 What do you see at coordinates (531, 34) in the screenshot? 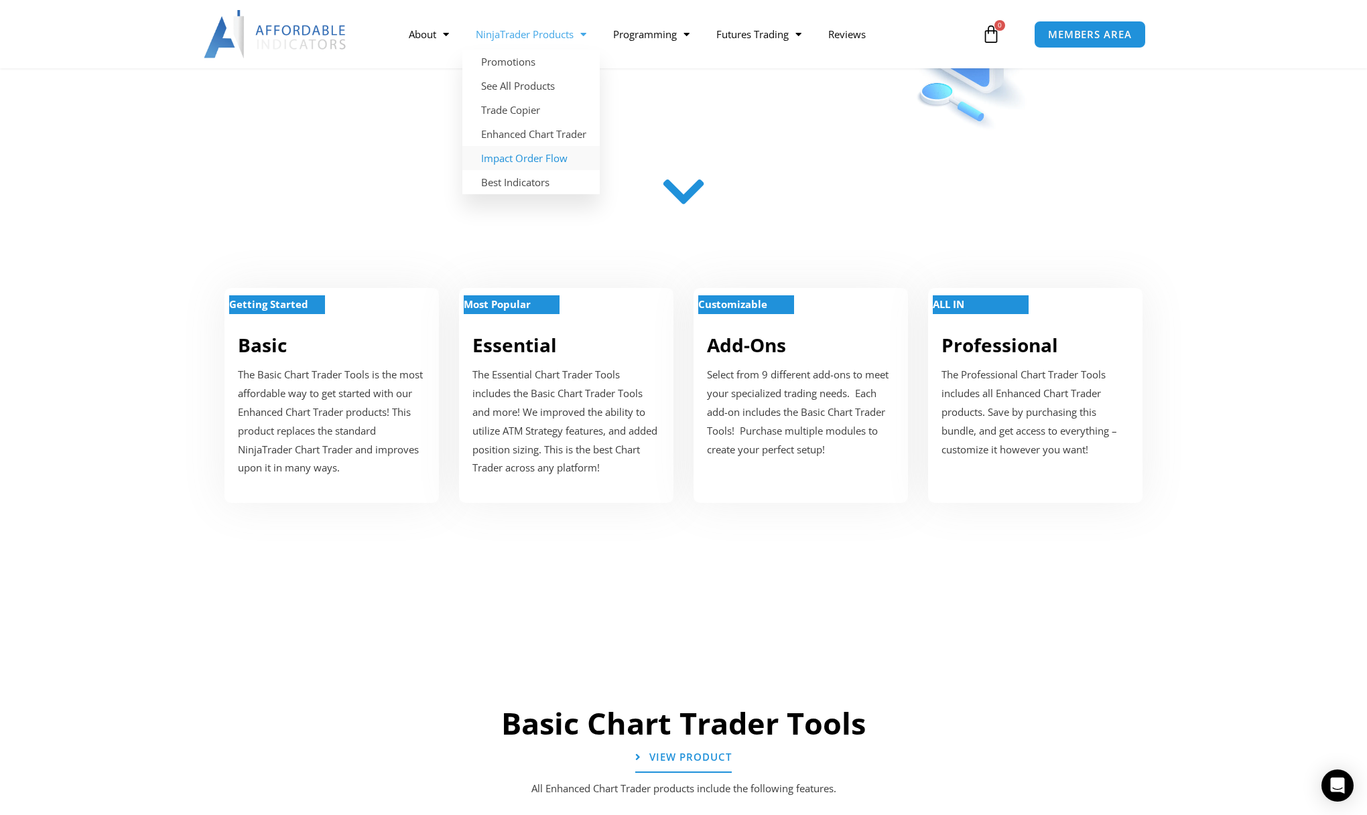
I see `a: NinjaTrader Products` at bounding box center [531, 34].